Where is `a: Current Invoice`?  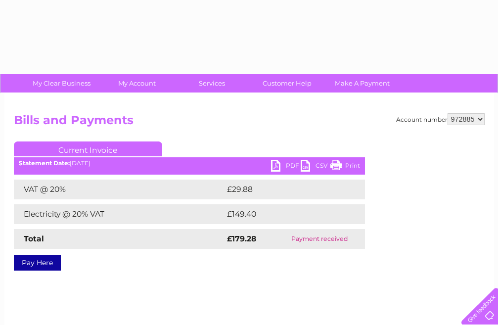 a: Current Invoice is located at coordinates (88, 149).